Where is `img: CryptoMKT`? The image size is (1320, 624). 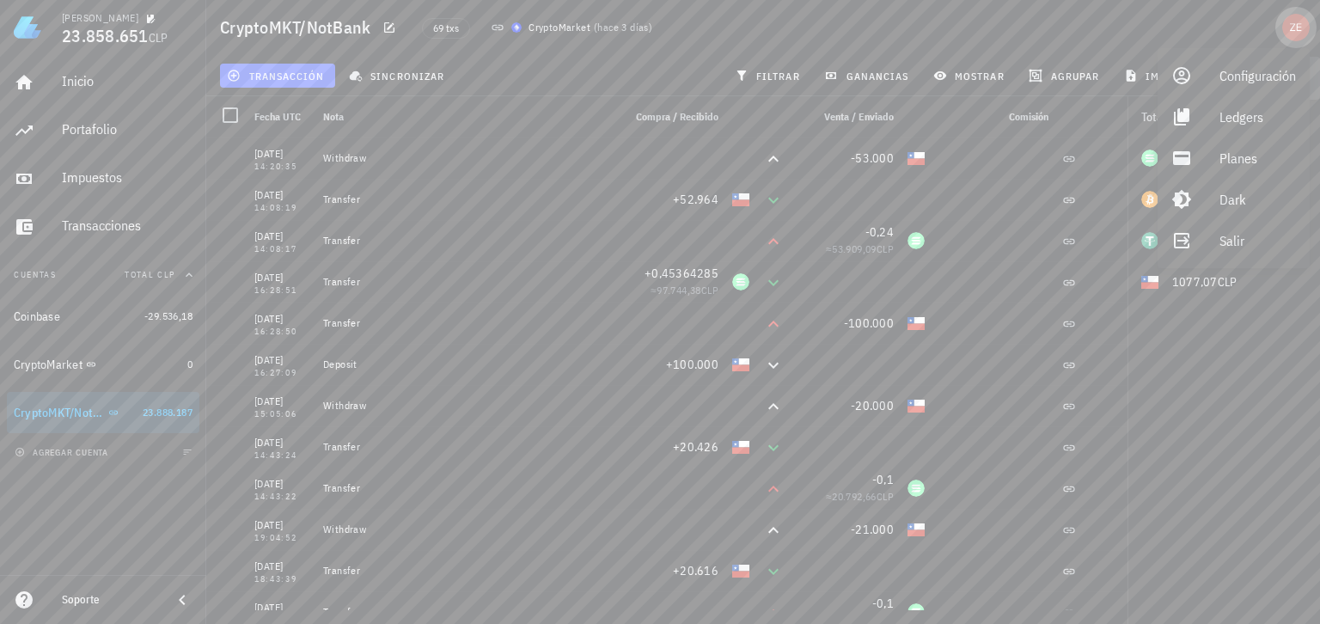 img: CryptoMKT is located at coordinates (517, 28).